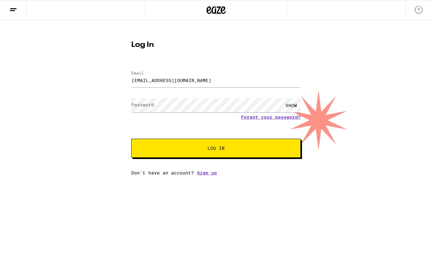 Image resolution: width=432 pixels, height=273 pixels. I want to click on a: Forgot your password?, so click(271, 117).